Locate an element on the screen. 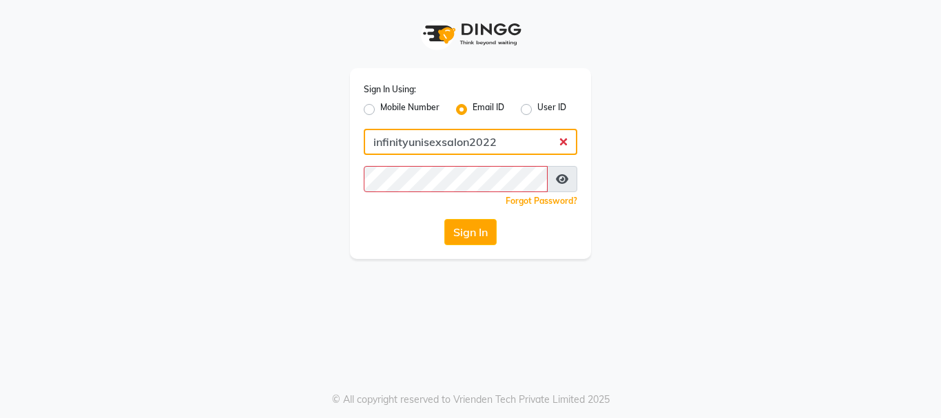  a: Forgot Password? is located at coordinates (541, 200).